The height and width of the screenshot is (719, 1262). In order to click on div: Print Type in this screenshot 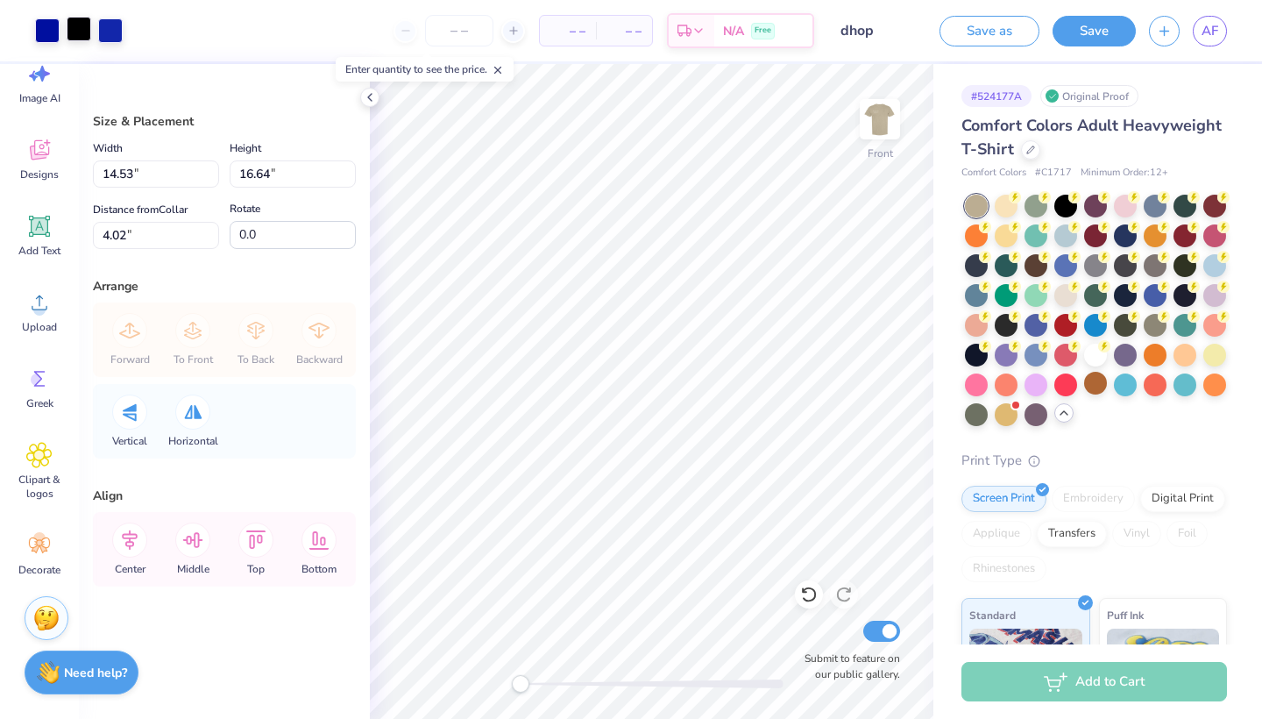, I will do `click(1094, 460)`.